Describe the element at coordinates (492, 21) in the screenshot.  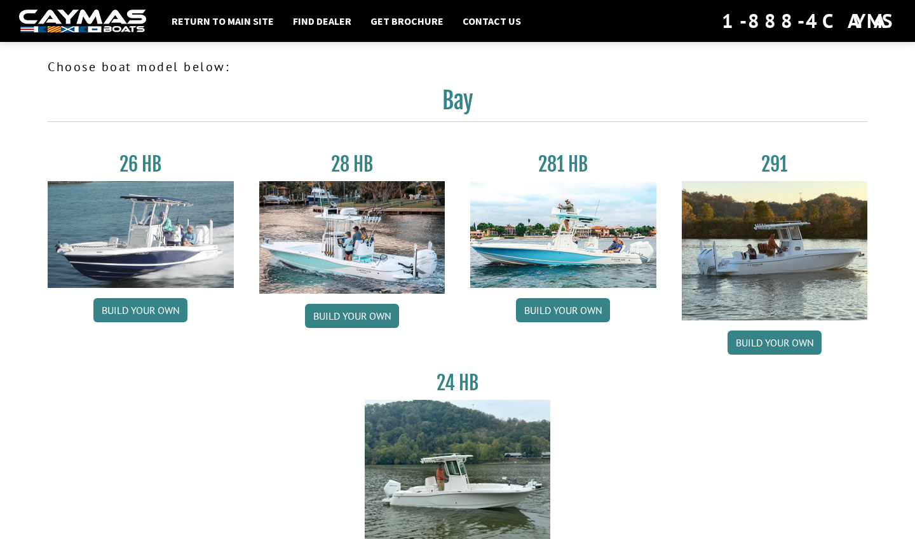
I see `a: Contact Us` at that location.